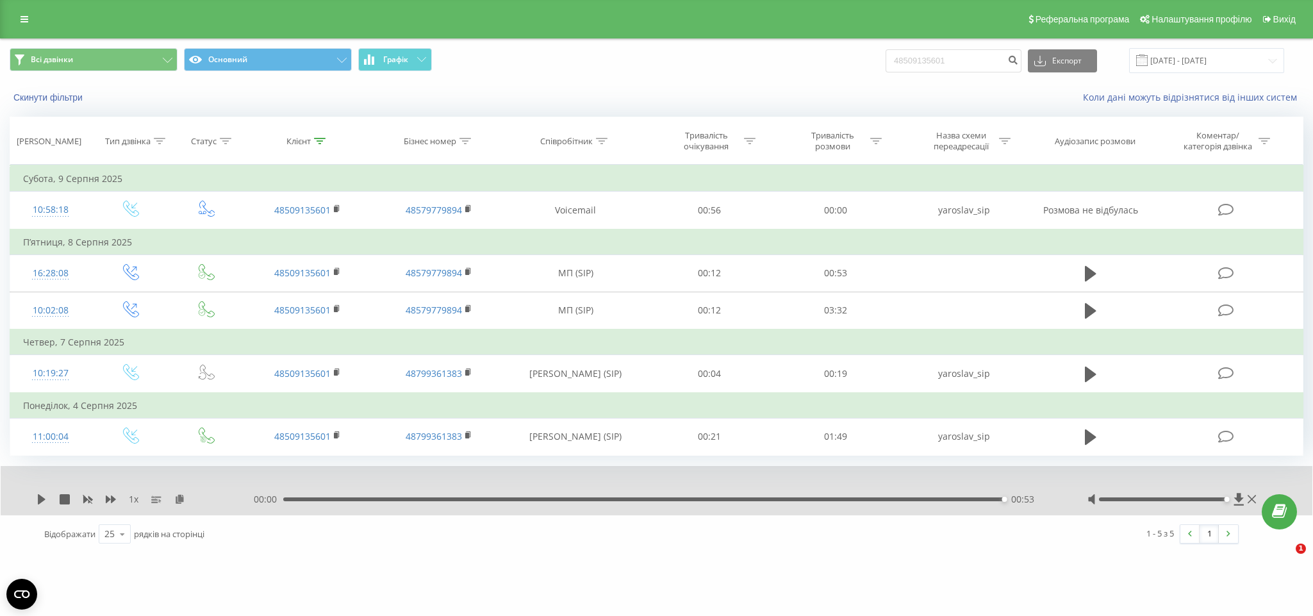 The image size is (1313, 616). Describe the element at coordinates (1091, 210) in the screenshot. I see `span: Розмова не відбулась` at that location.